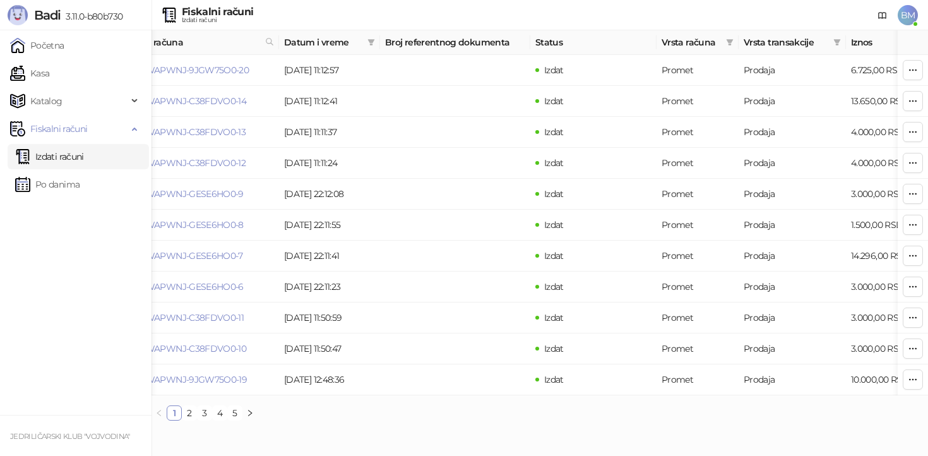 The width and height of the screenshot is (928, 456). Describe the element at coordinates (159, 413) in the screenshot. I see `li: Prethodna strana` at that location.